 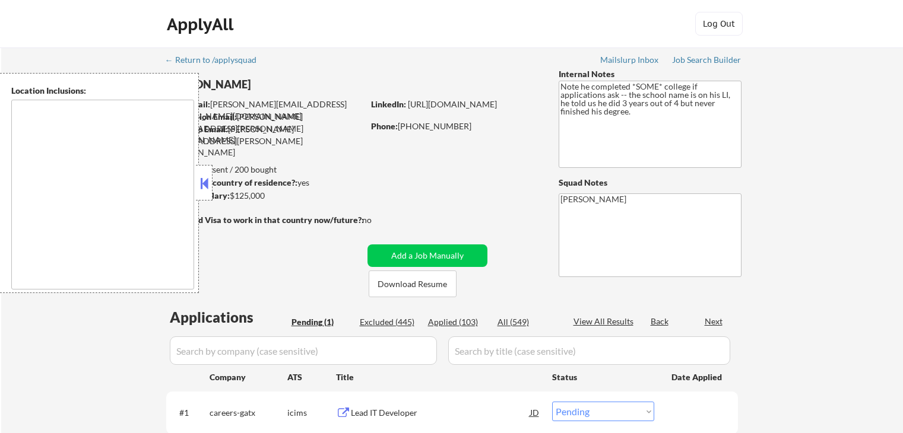 I want to click on div: #1, so click(x=189, y=413).